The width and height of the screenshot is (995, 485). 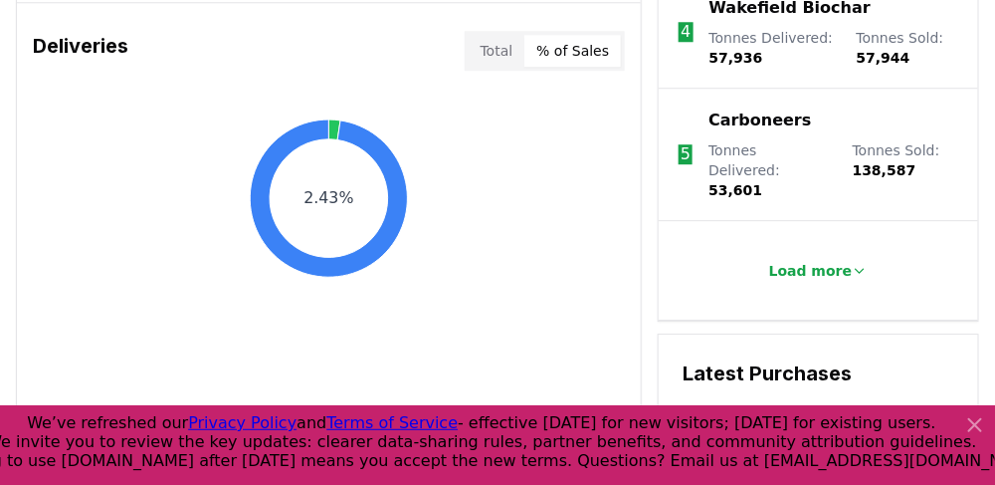 What do you see at coordinates (735, 190) in the screenshot?
I see `span: 53,601` at bounding box center [735, 190].